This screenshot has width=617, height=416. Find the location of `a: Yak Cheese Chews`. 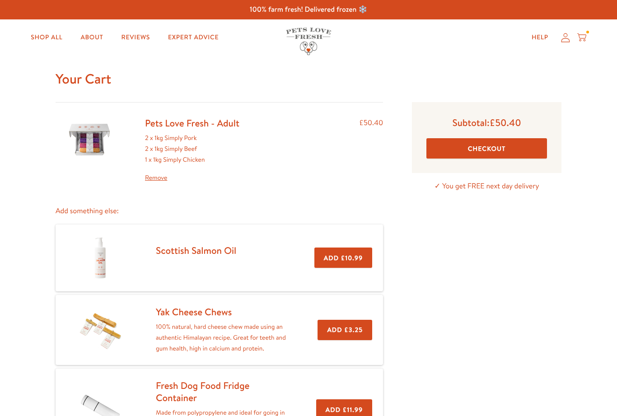

a: Yak Cheese Chews is located at coordinates (194, 311).